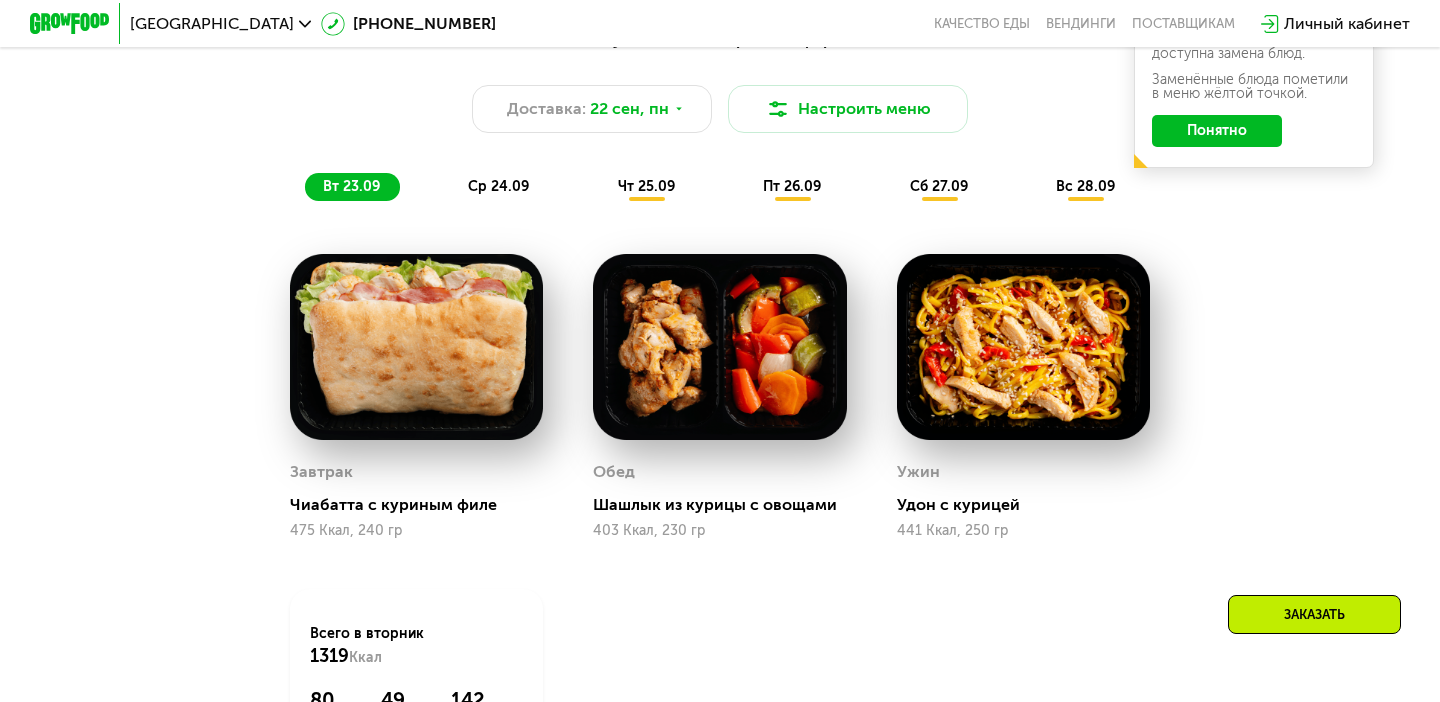 This screenshot has height=702, width=1440. What do you see at coordinates (1081, 24) in the screenshot?
I see `a: Вендинги` at bounding box center [1081, 24].